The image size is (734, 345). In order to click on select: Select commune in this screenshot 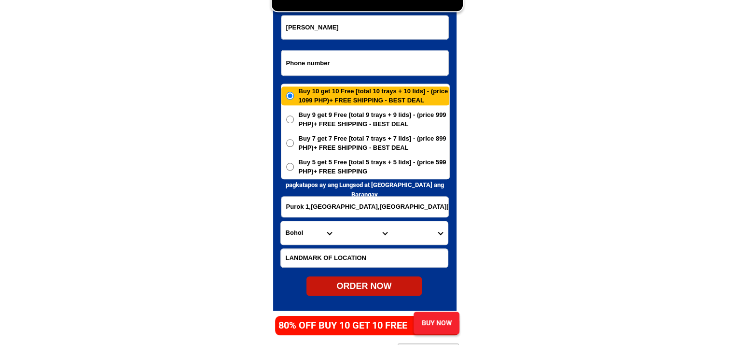, I will do `click(419, 233)`.